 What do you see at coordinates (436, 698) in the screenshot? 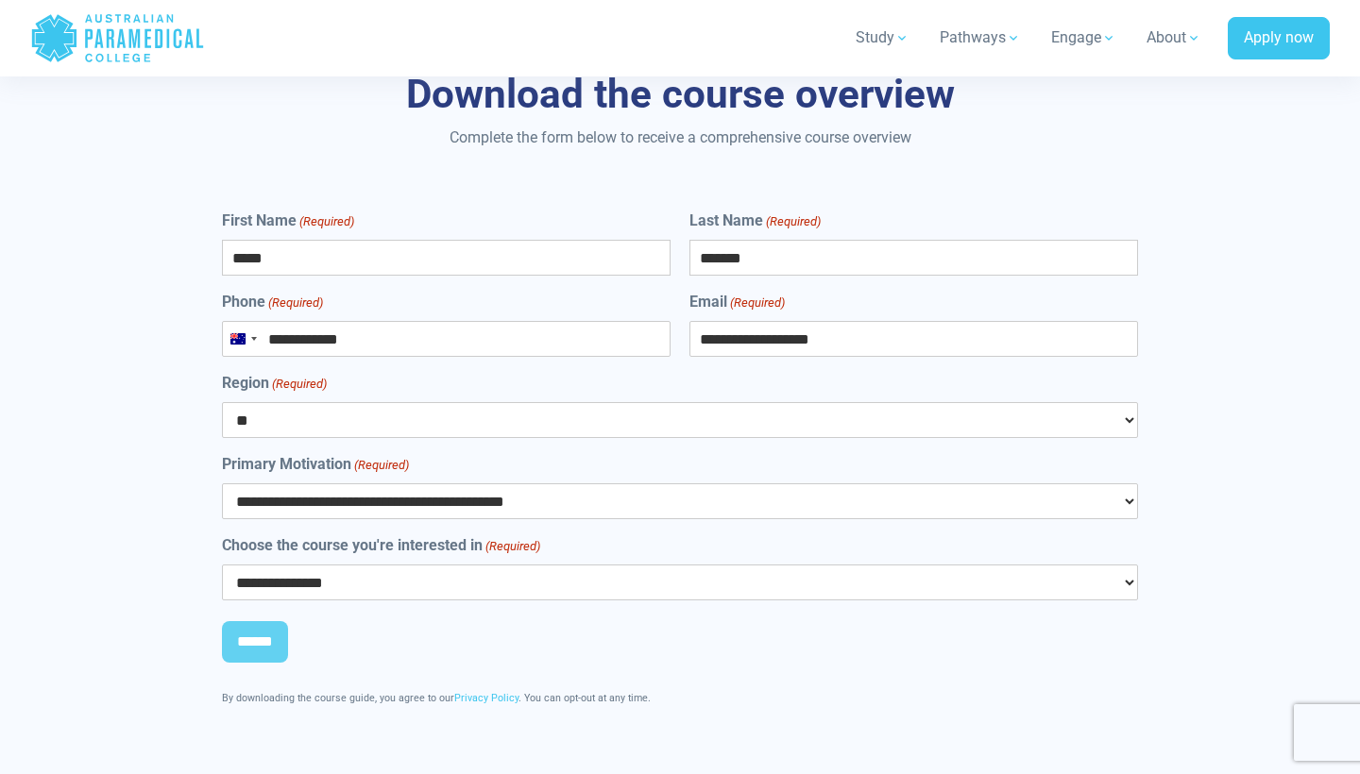
I see `span: By downloading the course guide, you agree to our . You can opt-out at any time.` at bounding box center [436, 698].